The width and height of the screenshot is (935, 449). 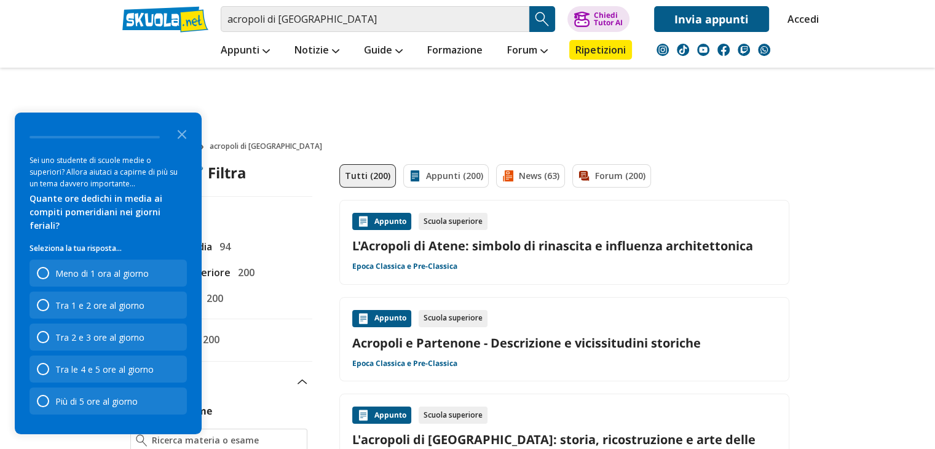 What do you see at coordinates (508, 176) in the screenshot?
I see `img: News filtro contenuto` at bounding box center [508, 176].